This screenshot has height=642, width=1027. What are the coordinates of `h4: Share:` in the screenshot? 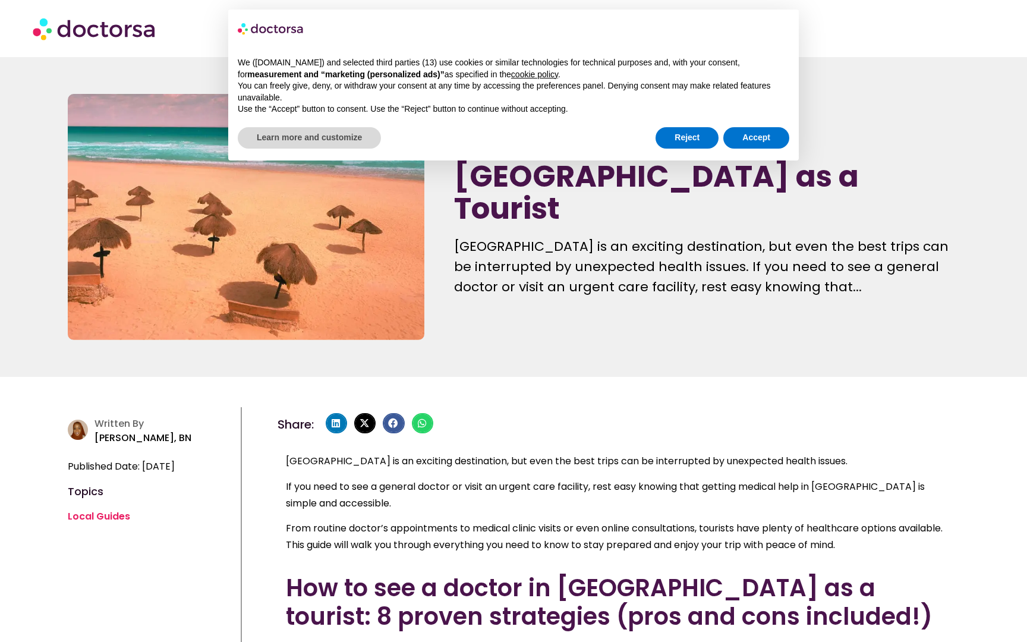 It's located at (295, 424).